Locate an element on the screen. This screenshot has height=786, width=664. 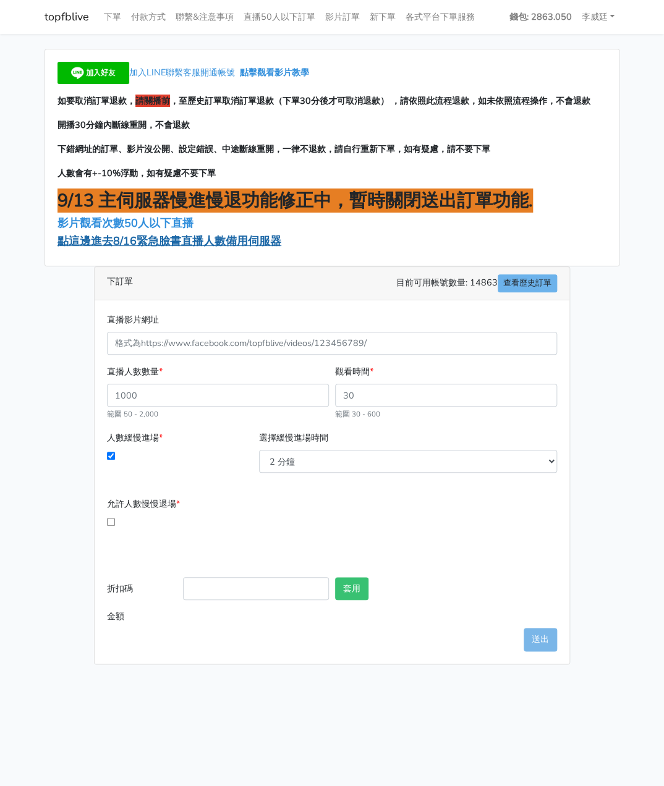
label: 人數緩慢進場 is located at coordinates (135, 438).